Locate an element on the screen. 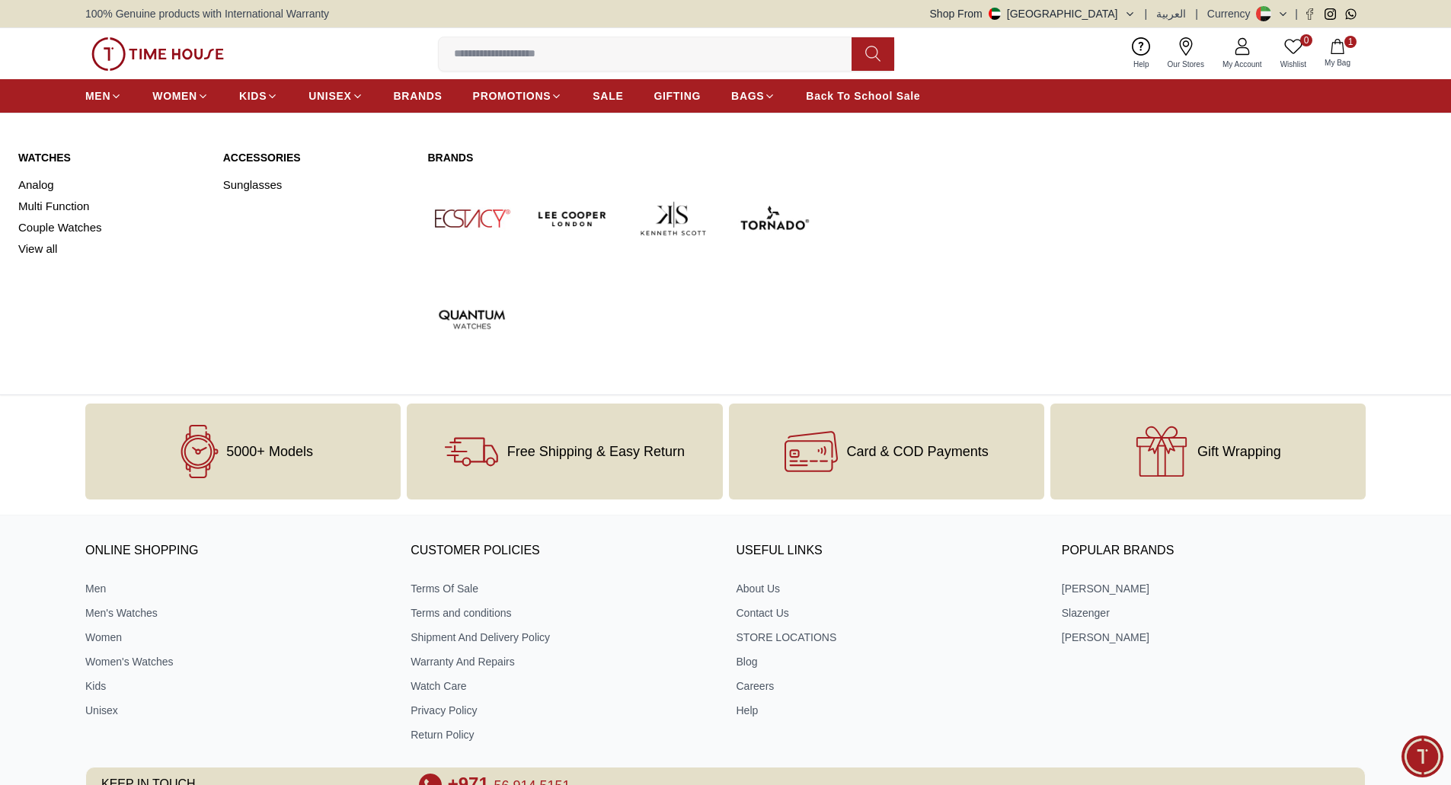 The image size is (1451, 785). span: MEN is located at coordinates (97, 96).